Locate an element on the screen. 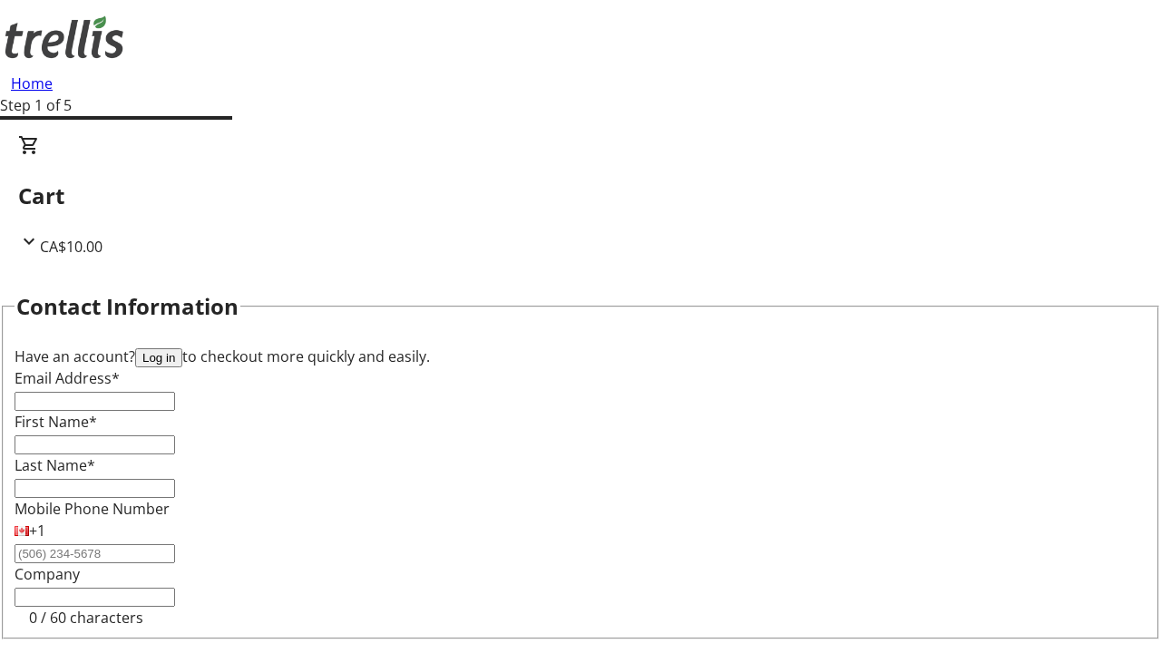 The height and width of the screenshot is (653, 1161). div: CartCA$10.00 is located at coordinates (581, 196).